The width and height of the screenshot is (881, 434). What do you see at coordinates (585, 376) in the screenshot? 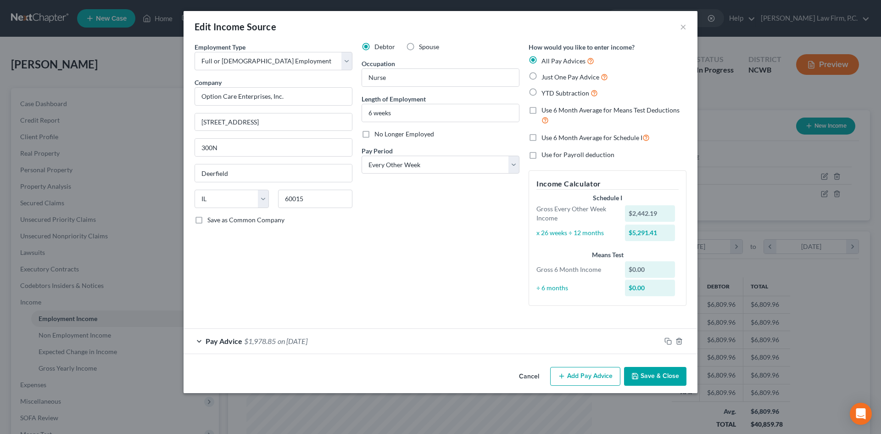
I see `button: Add Pay Advice` at bounding box center [585, 376].